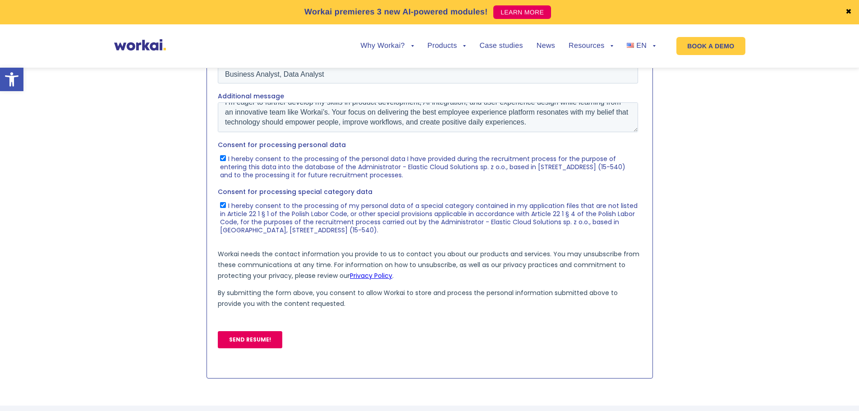 This screenshot has height=411, width=859. What do you see at coordinates (5, 298) in the screenshot?
I see `input: I hereby consent to the processing of my personal data of a special category contained in my appl...` at bounding box center [5, 298].